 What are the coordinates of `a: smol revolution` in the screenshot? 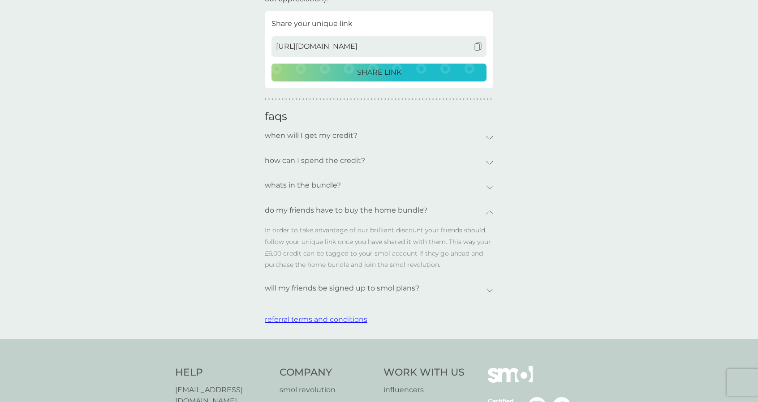 It's located at (327, 390).